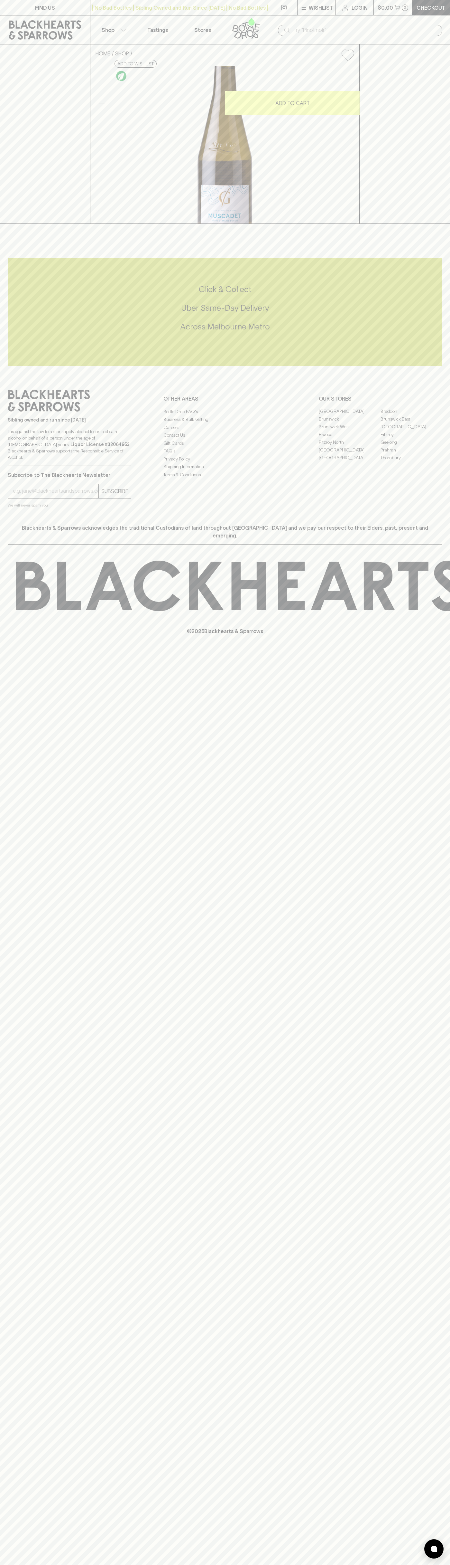 This screenshot has height=1565, width=450. What do you see at coordinates (225, 475) in the screenshot?
I see `a: Terms & Conditions` at bounding box center [225, 475].